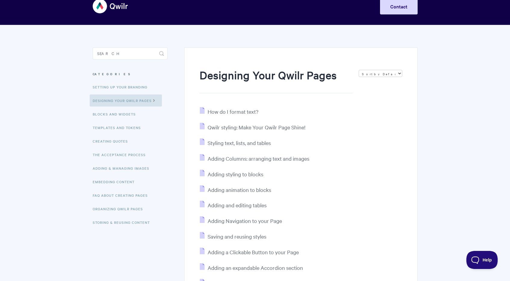  I want to click on a: Adding Navigation to your Page, so click(241, 221).